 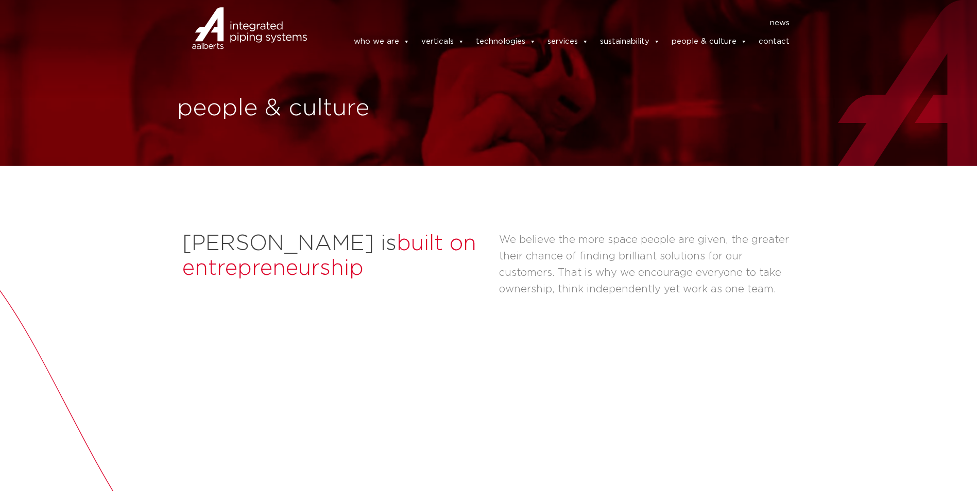 What do you see at coordinates (443, 42) in the screenshot?
I see `a: verticals` at bounding box center [443, 42].